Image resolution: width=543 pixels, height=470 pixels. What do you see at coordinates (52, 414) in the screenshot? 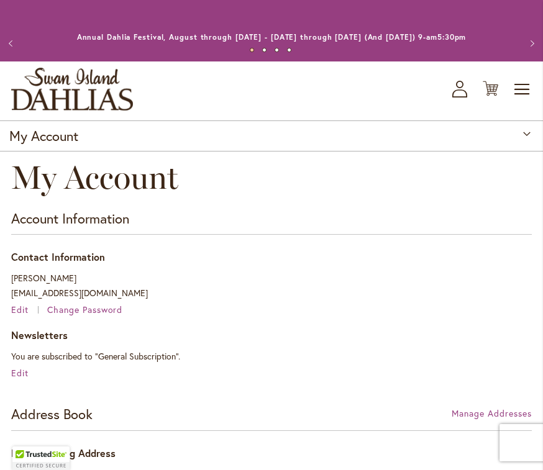
I see `strong: Address Book` at bounding box center [52, 414].